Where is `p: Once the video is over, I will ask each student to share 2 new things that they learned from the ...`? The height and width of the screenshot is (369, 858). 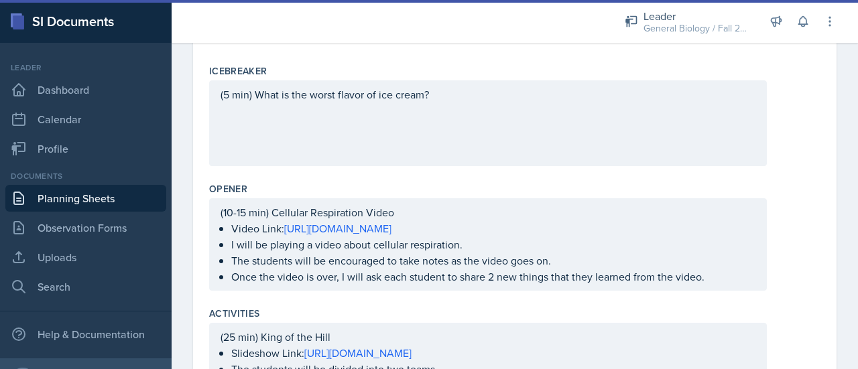 p: Once the video is over, I will ask each student to share 2 new things that they learned from the ... is located at coordinates (493, 277).